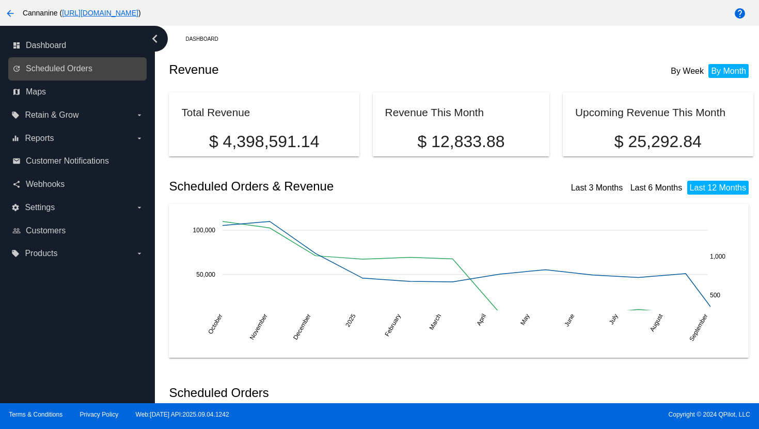 The height and width of the screenshot is (429, 759). I want to click on h2: Scheduled Orders & Revenue, so click(315, 186).